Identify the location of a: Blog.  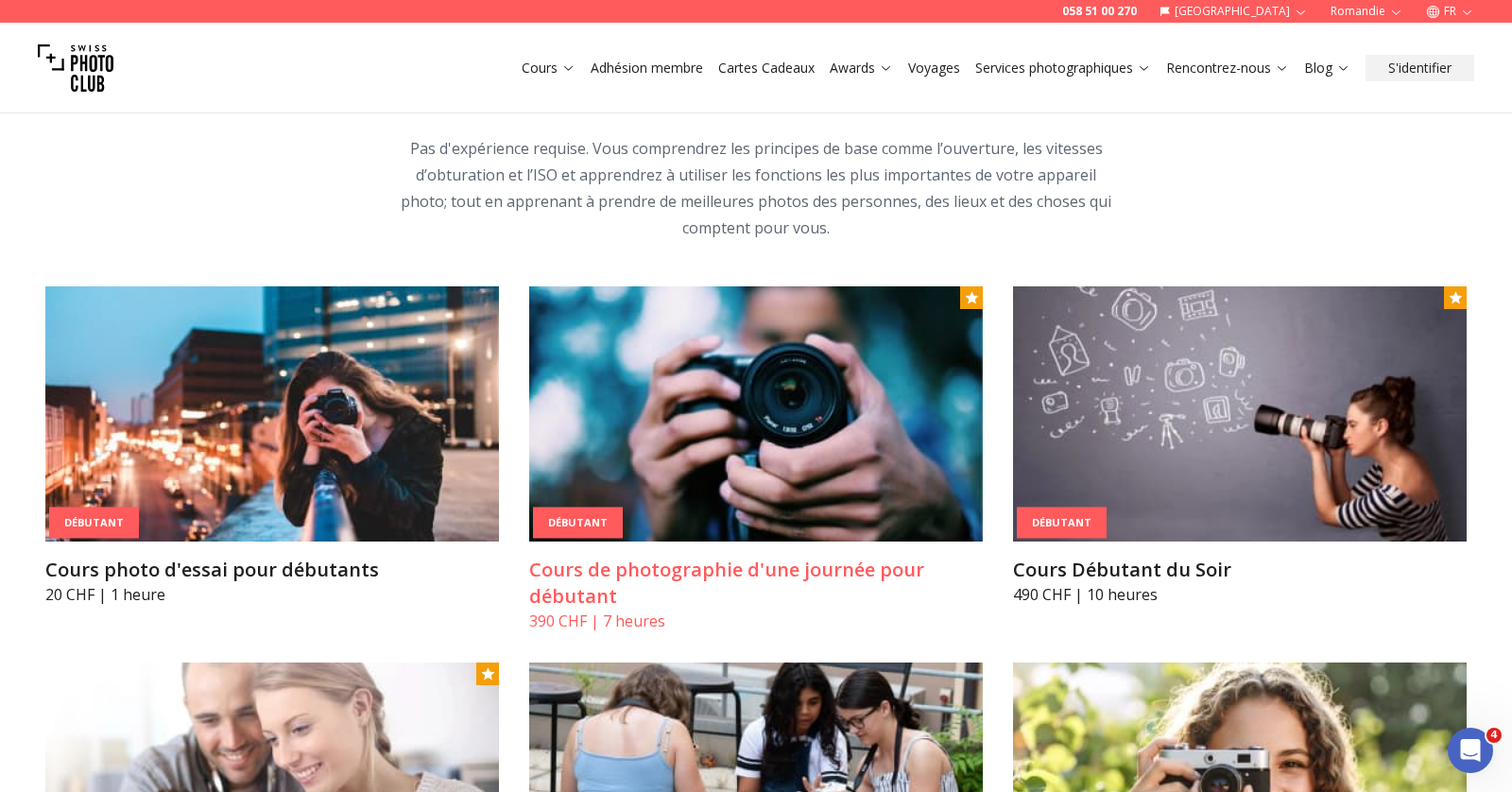
(1327, 68).